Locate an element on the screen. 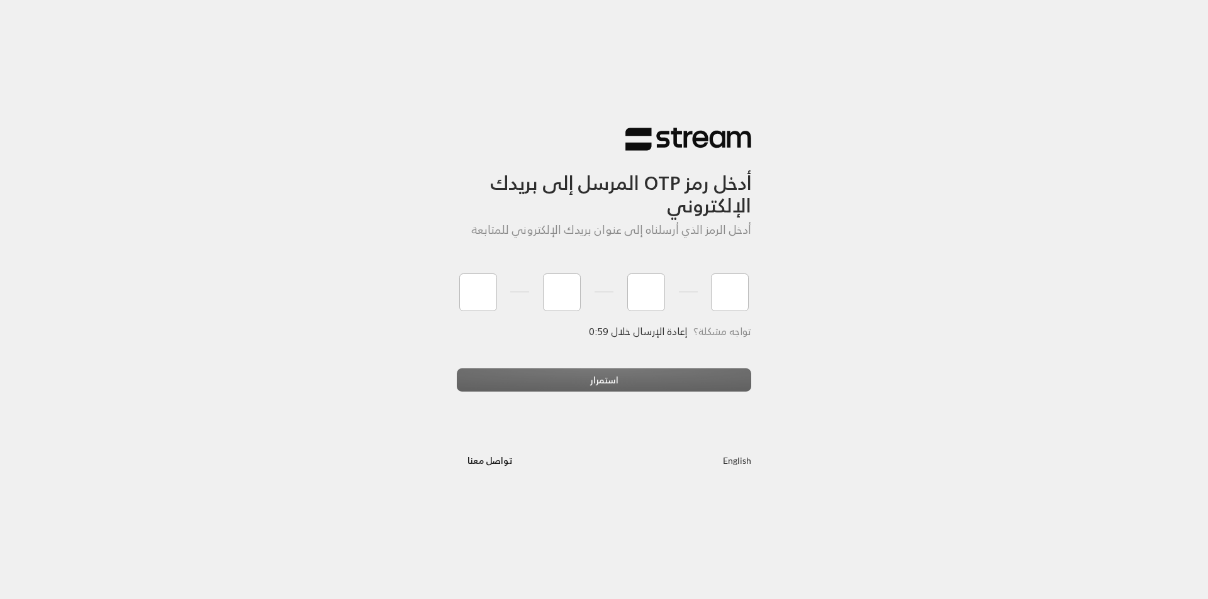  button: تواصل معنا is located at coordinates (489, 460).